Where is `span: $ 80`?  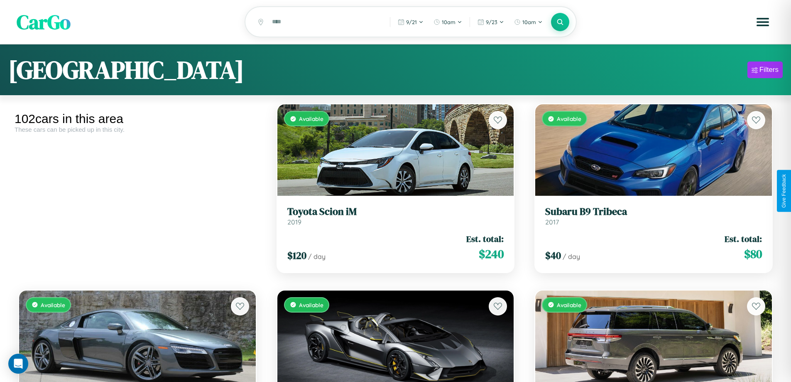 span: $ 80 is located at coordinates (753, 254).